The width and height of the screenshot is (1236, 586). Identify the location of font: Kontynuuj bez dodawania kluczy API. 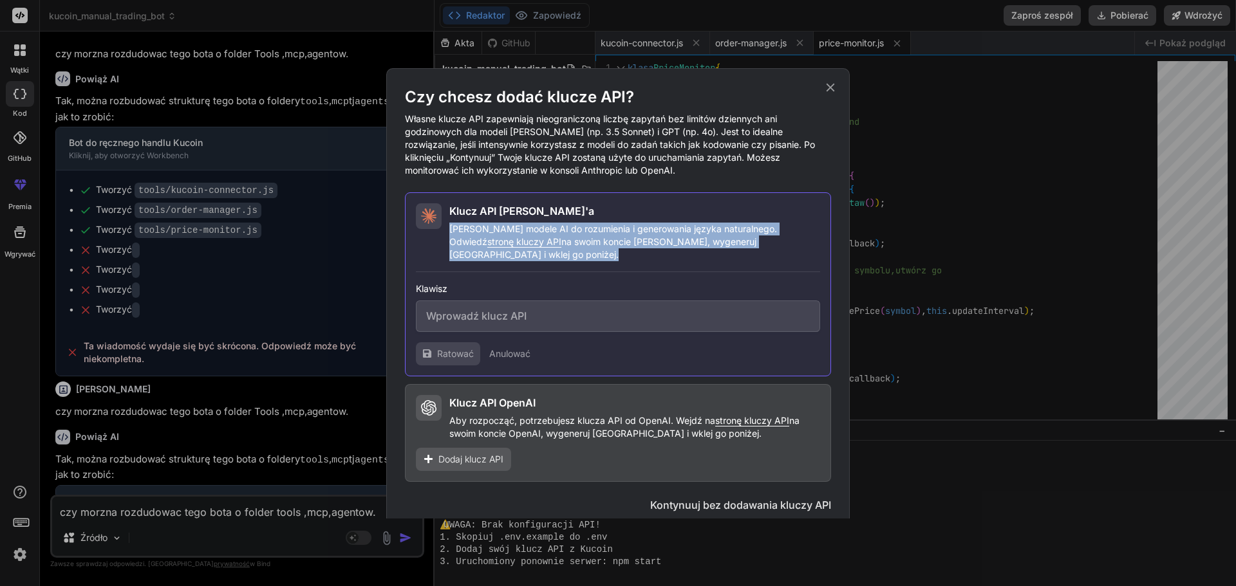
(740, 505).